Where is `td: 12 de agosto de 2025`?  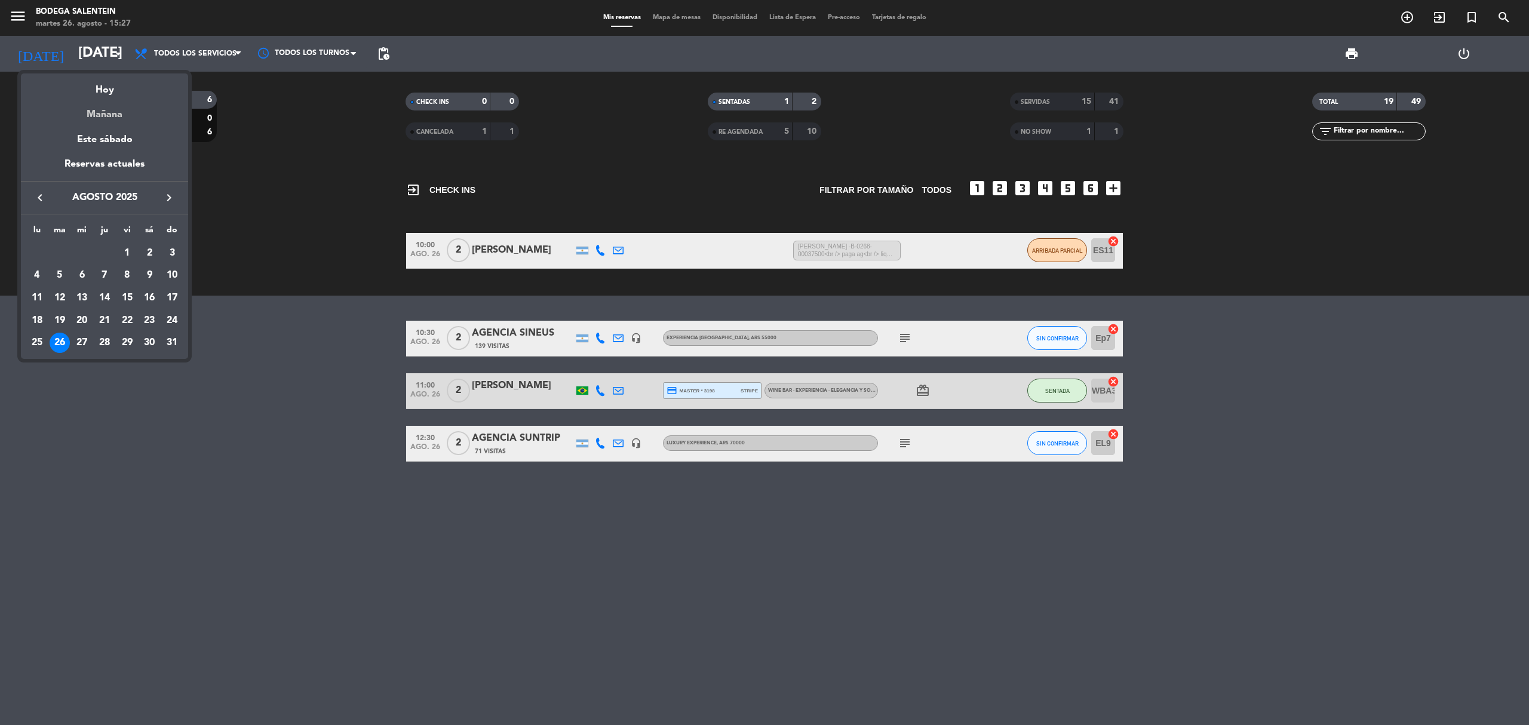
td: 12 de agosto de 2025 is located at coordinates (60, 298).